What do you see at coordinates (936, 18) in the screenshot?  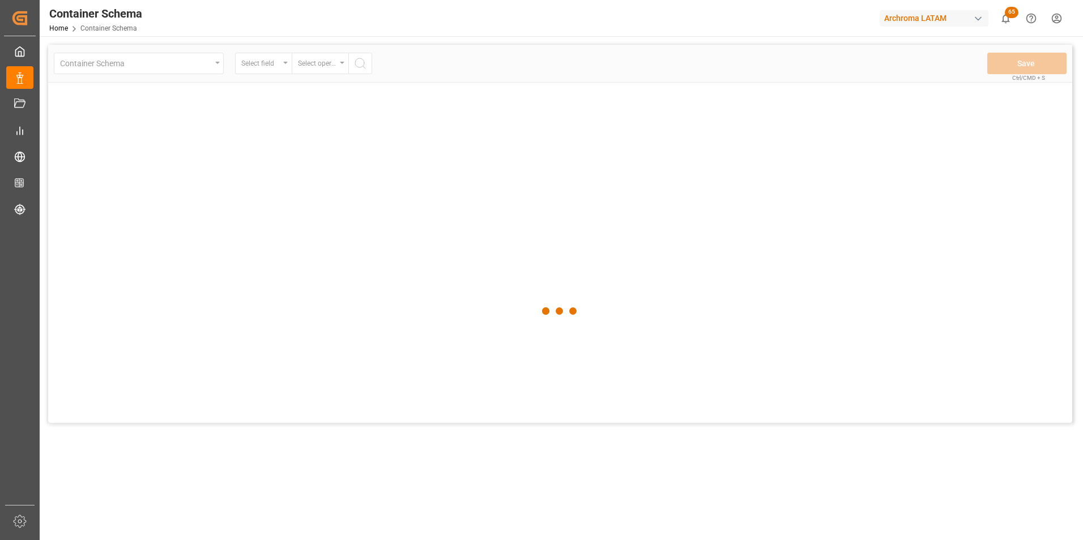 I see `button: Archroma LATAM` at bounding box center [936, 18].